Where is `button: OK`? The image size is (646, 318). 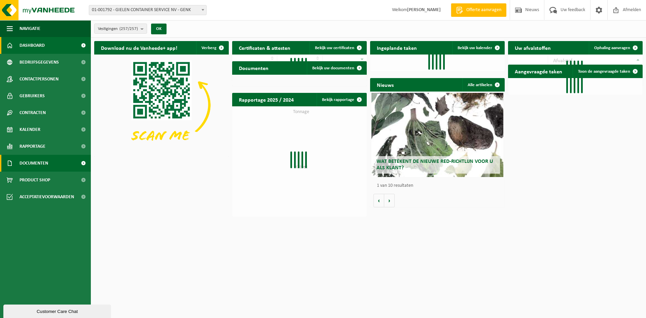
button: OK is located at coordinates (159, 29).